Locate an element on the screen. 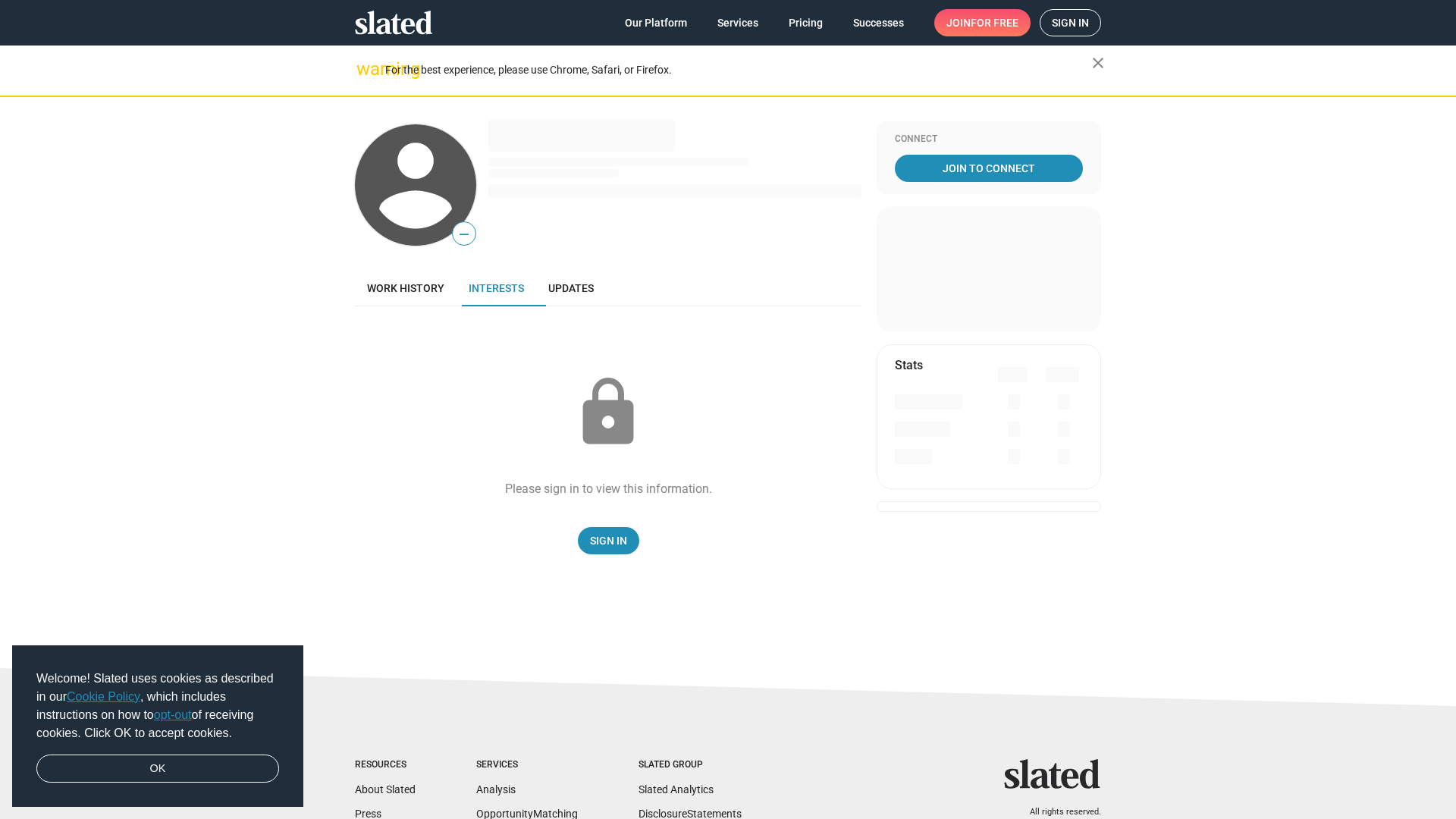 The width and height of the screenshot is (1456, 819). span: Sign in is located at coordinates (1069, 23).